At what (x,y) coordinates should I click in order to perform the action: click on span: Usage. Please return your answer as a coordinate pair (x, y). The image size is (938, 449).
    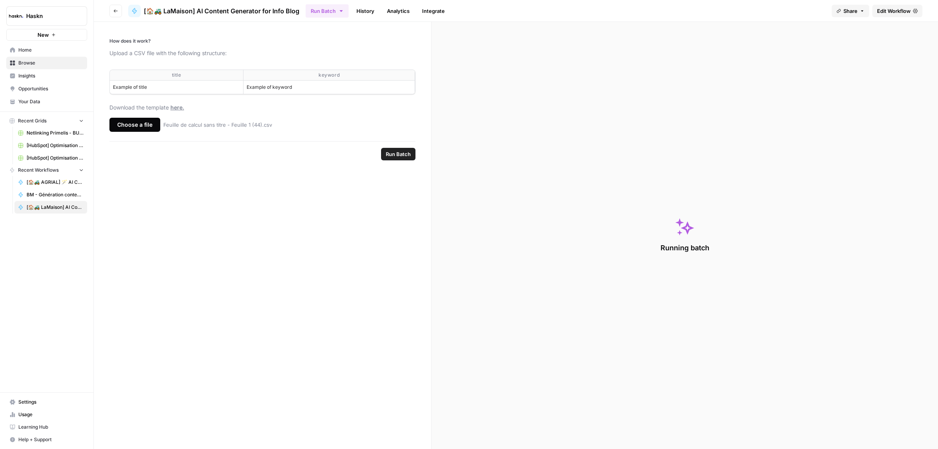
    Looking at the image, I should click on (51, 414).